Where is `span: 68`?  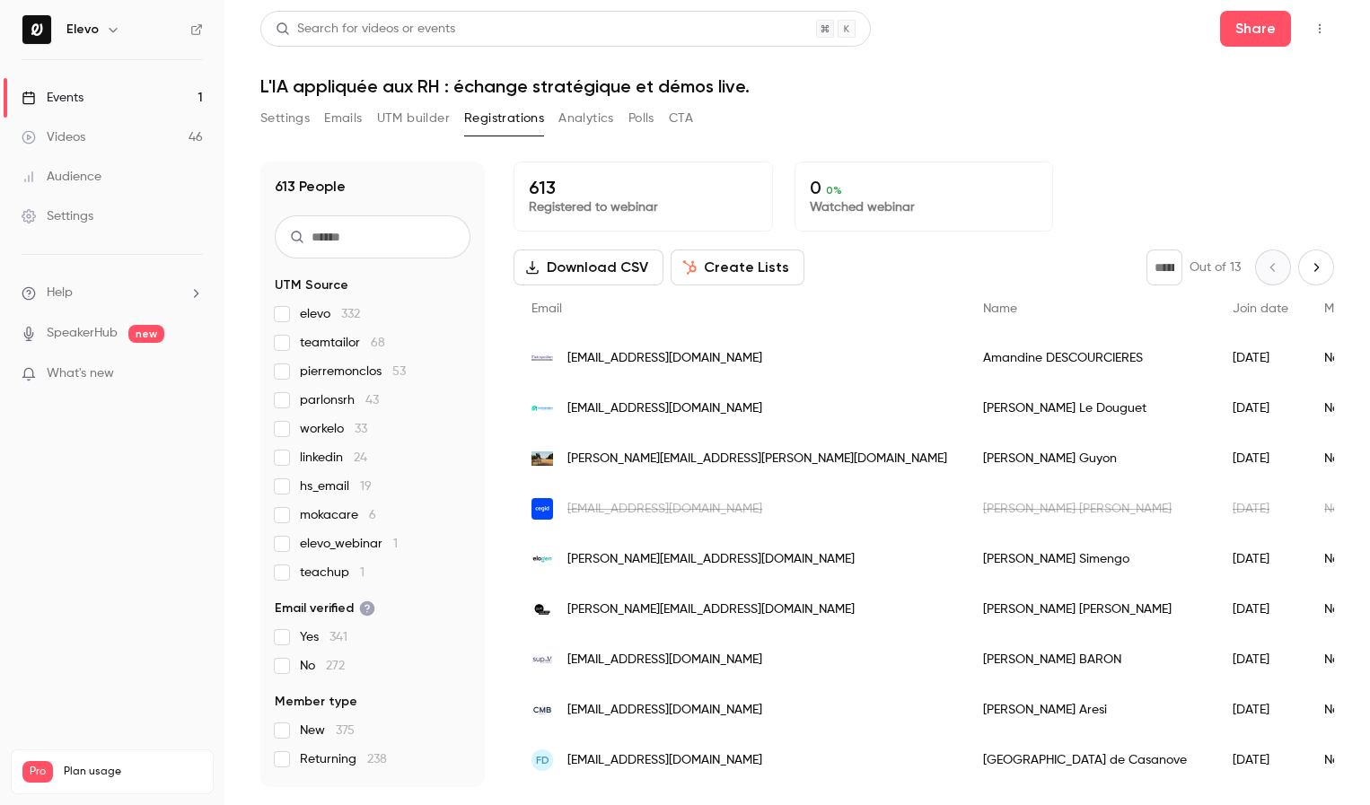
span: 68 is located at coordinates (378, 343).